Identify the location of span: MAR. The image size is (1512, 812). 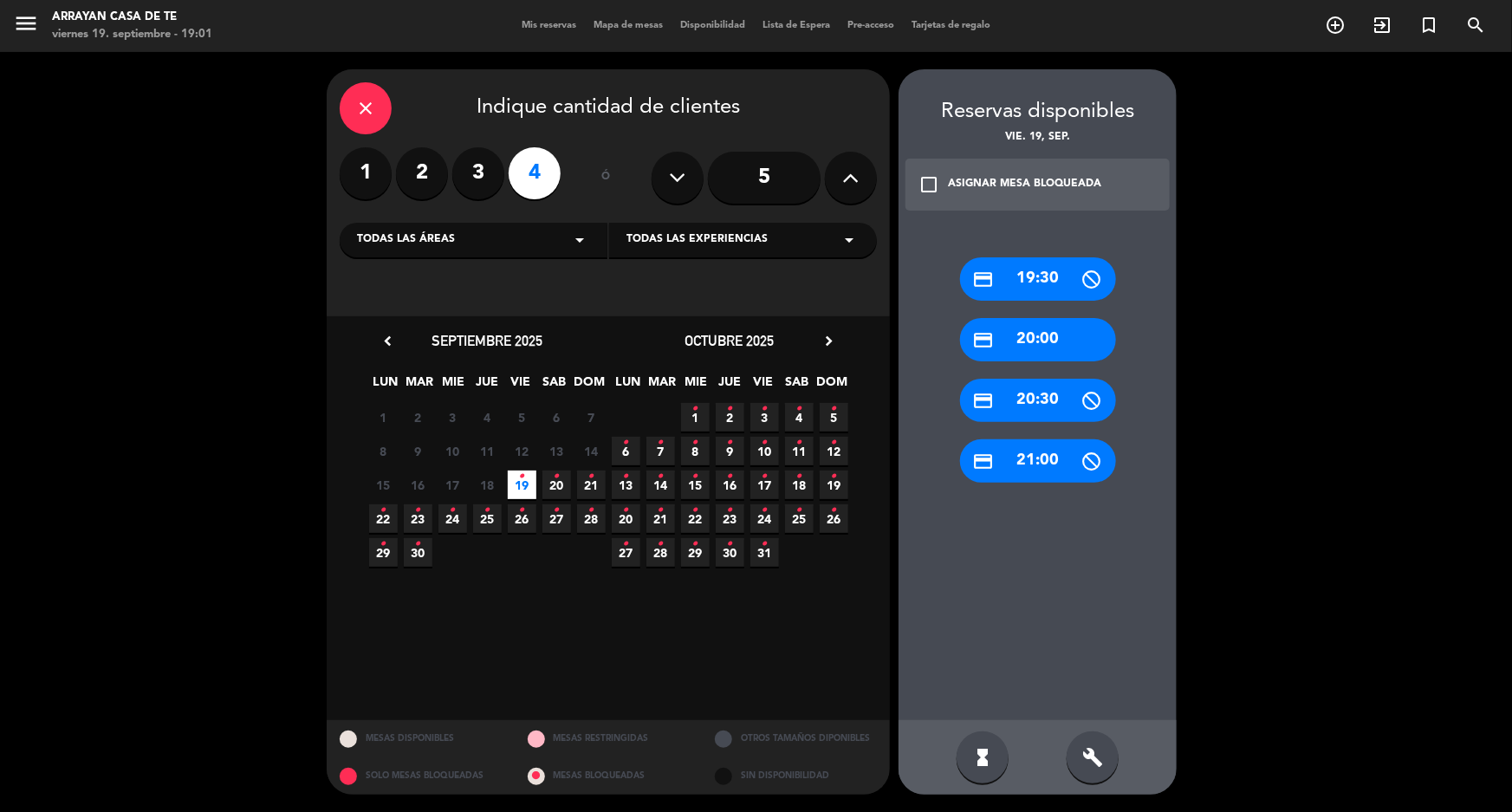
(419, 385).